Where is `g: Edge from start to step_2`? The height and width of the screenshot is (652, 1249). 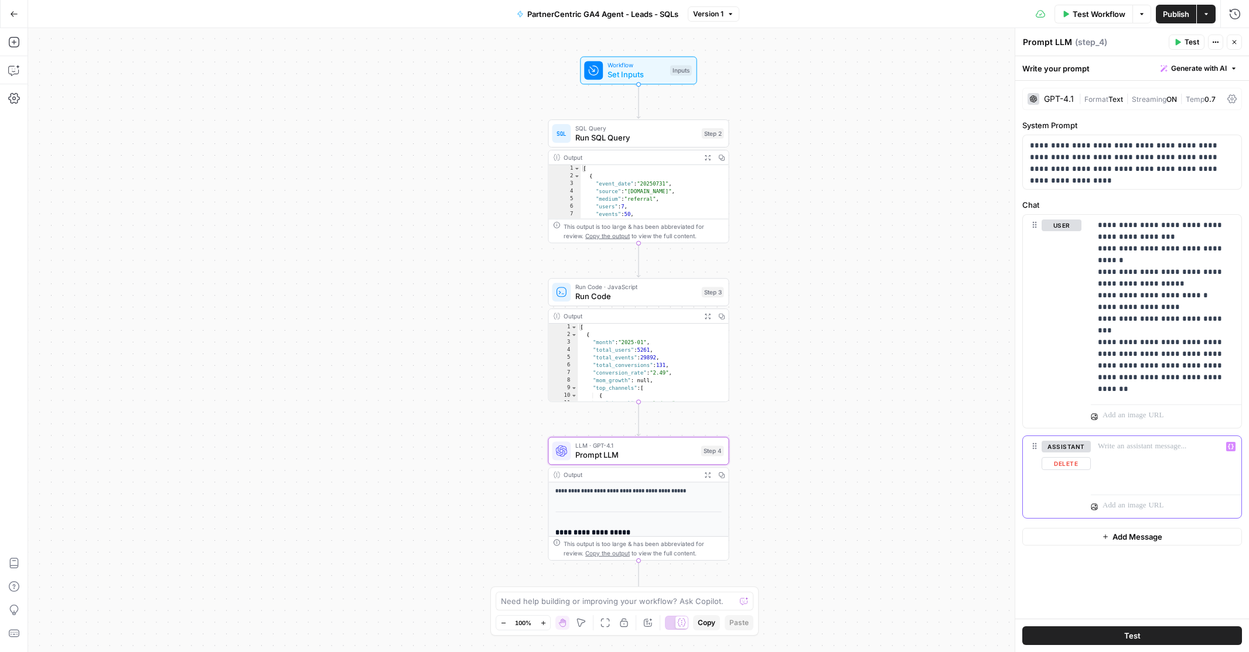 g: Edge from start to step_2 is located at coordinates (638, 101).